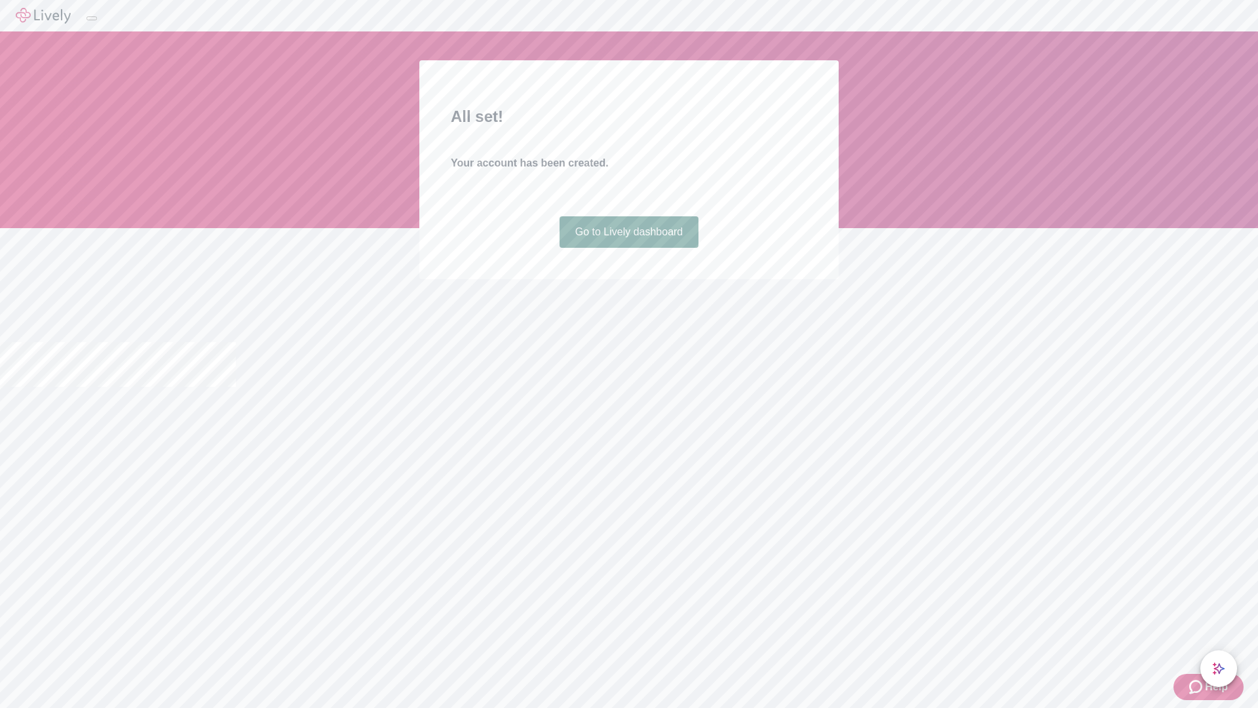  Describe the element at coordinates (1219, 668) in the screenshot. I see `svg: Lively AI Assistant` at that location.